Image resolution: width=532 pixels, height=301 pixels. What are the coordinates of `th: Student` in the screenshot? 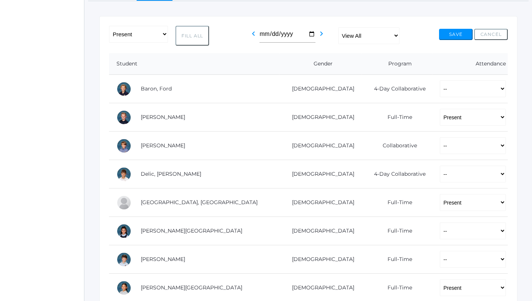 It's located at (194, 64).